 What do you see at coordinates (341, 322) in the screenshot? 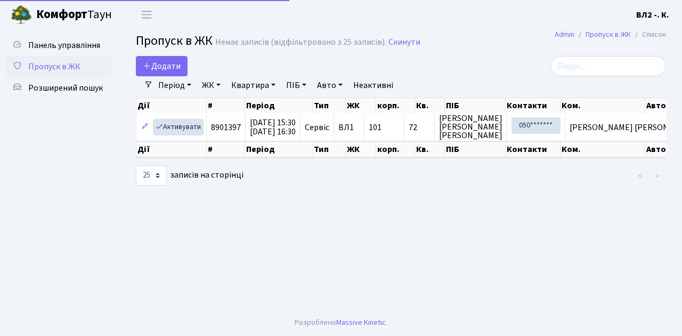
I see `div: Розроблено .` at bounding box center [341, 322].